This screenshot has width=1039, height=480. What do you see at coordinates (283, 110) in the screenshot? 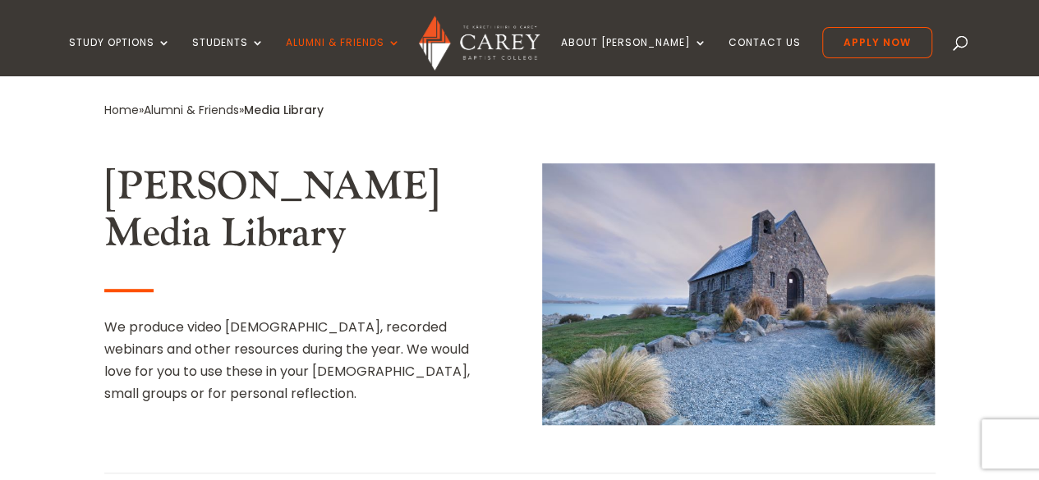
I see `span: Media Library` at bounding box center [283, 110].